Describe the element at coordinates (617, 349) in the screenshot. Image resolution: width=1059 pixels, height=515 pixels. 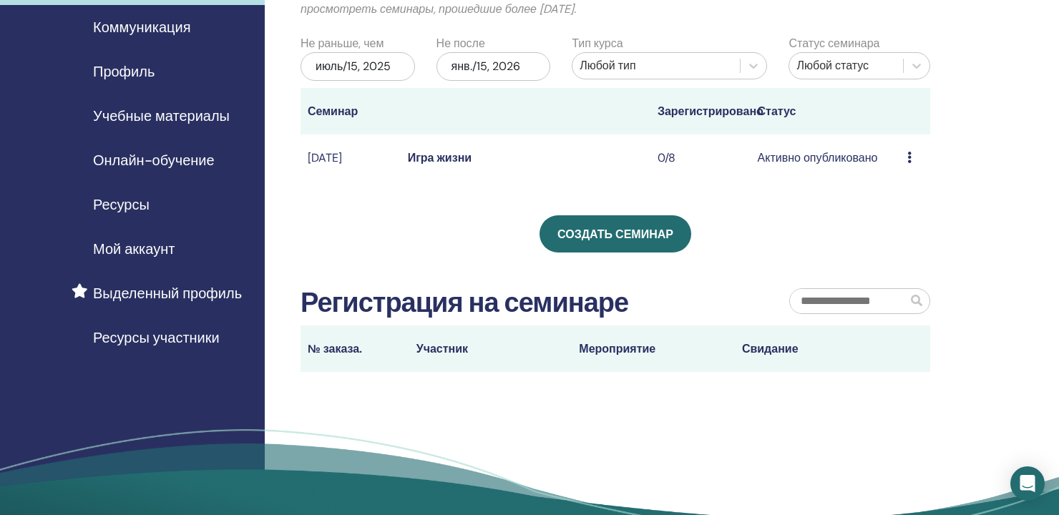
I see `font: Мероприятие` at that location.